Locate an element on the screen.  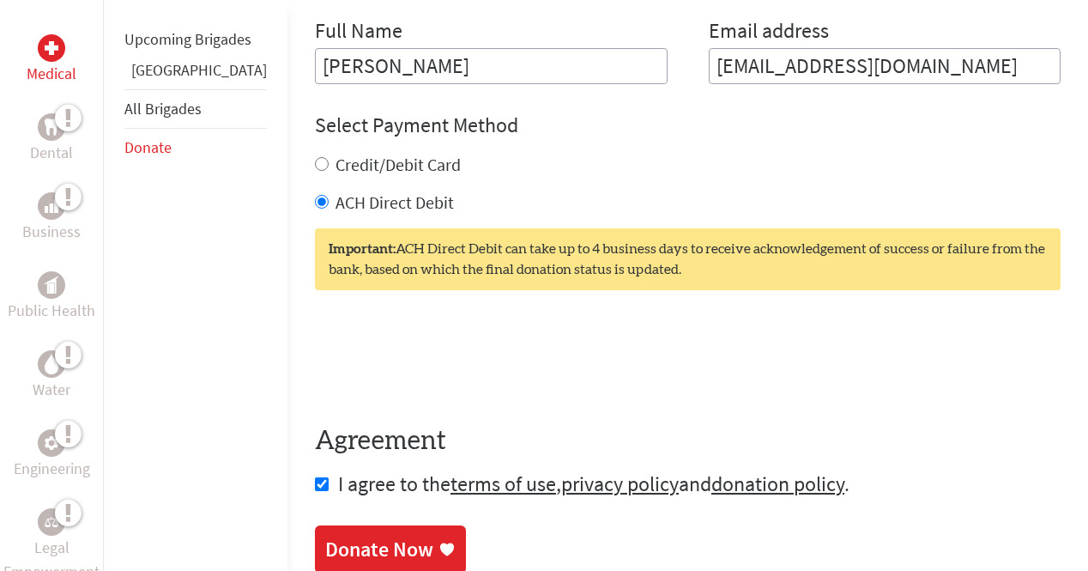
a: All Brigades is located at coordinates (163, 108).